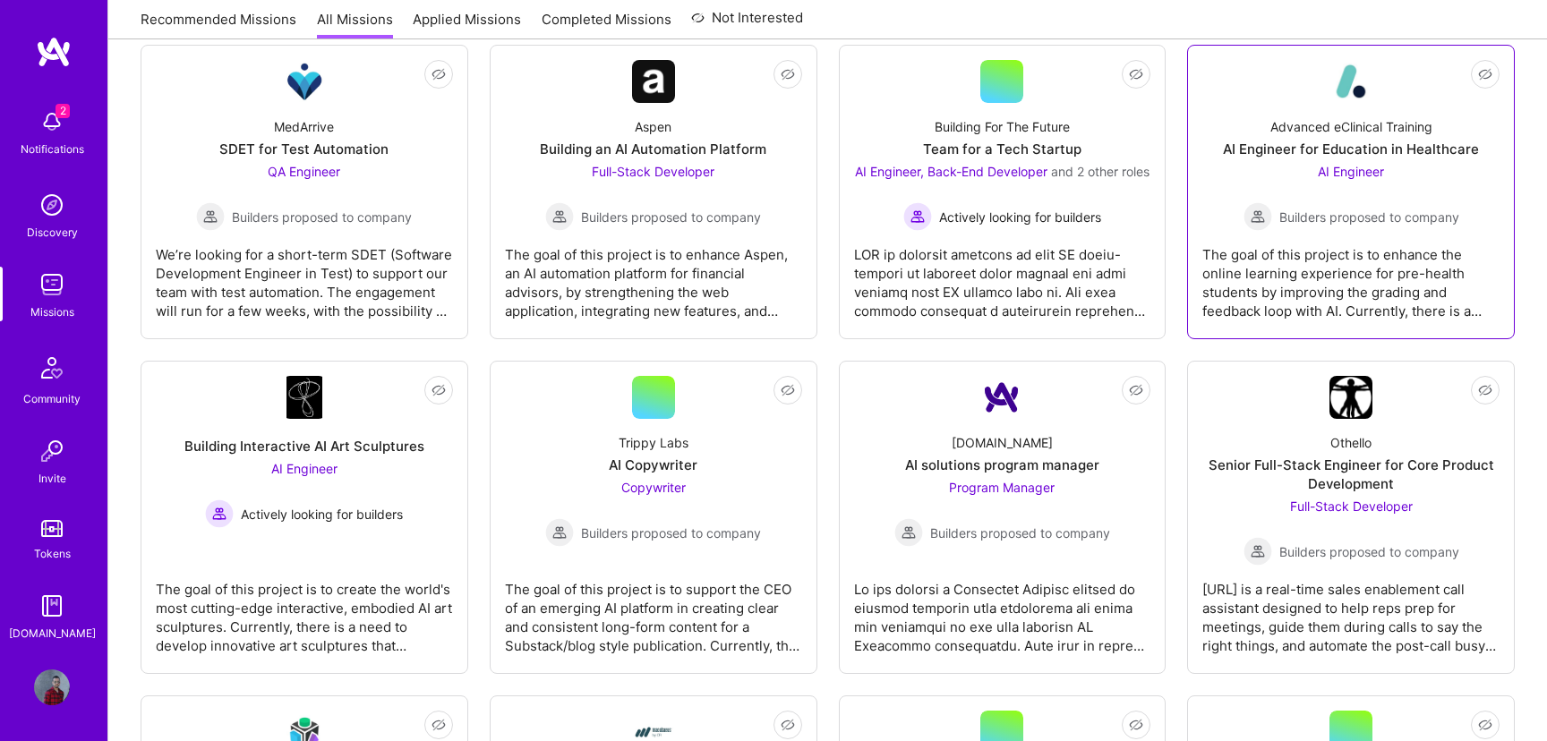 The width and height of the screenshot is (1547, 741). What do you see at coordinates (1100, 171) in the screenshot?
I see `span: and 2 other roles` at bounding box center [1100, 171].